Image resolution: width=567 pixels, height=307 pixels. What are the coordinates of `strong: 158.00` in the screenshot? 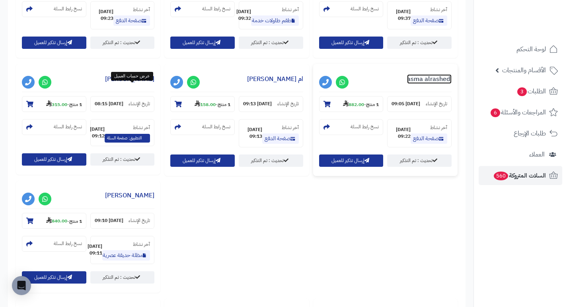 It's located at (205, 105).